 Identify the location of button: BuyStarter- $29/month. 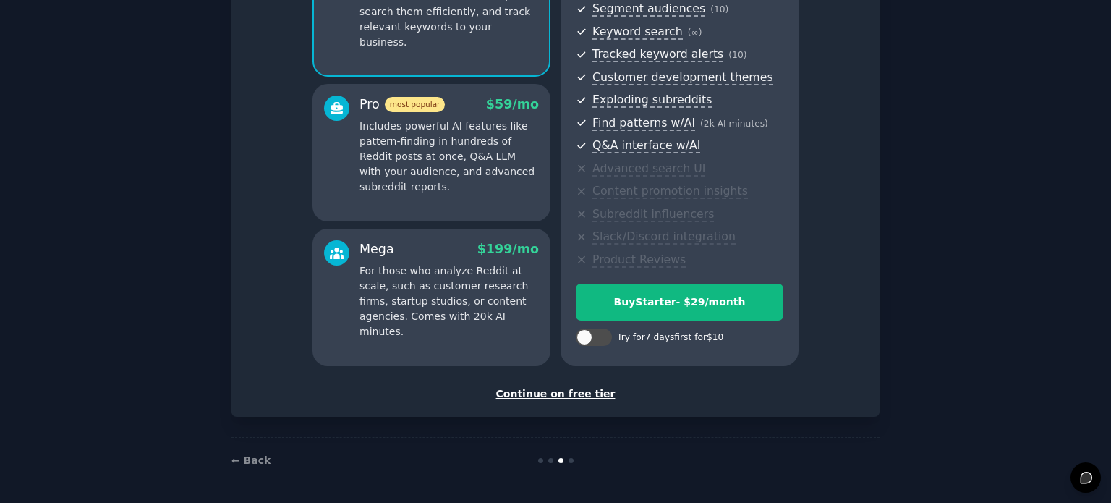
(679, 302).